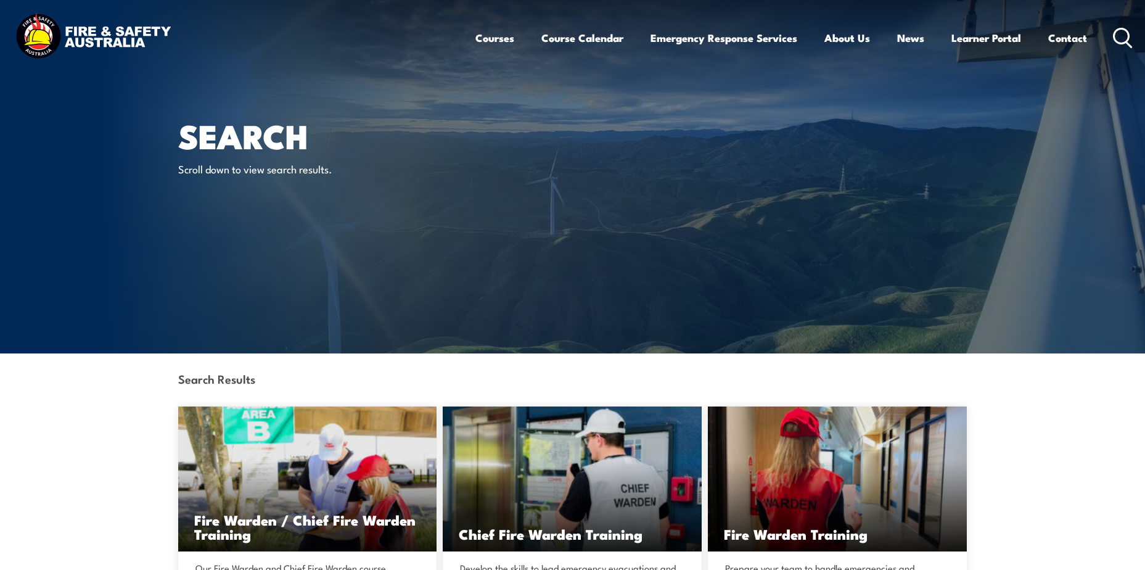  I want to click on a: Fire Warden Training, so click(837, 478).